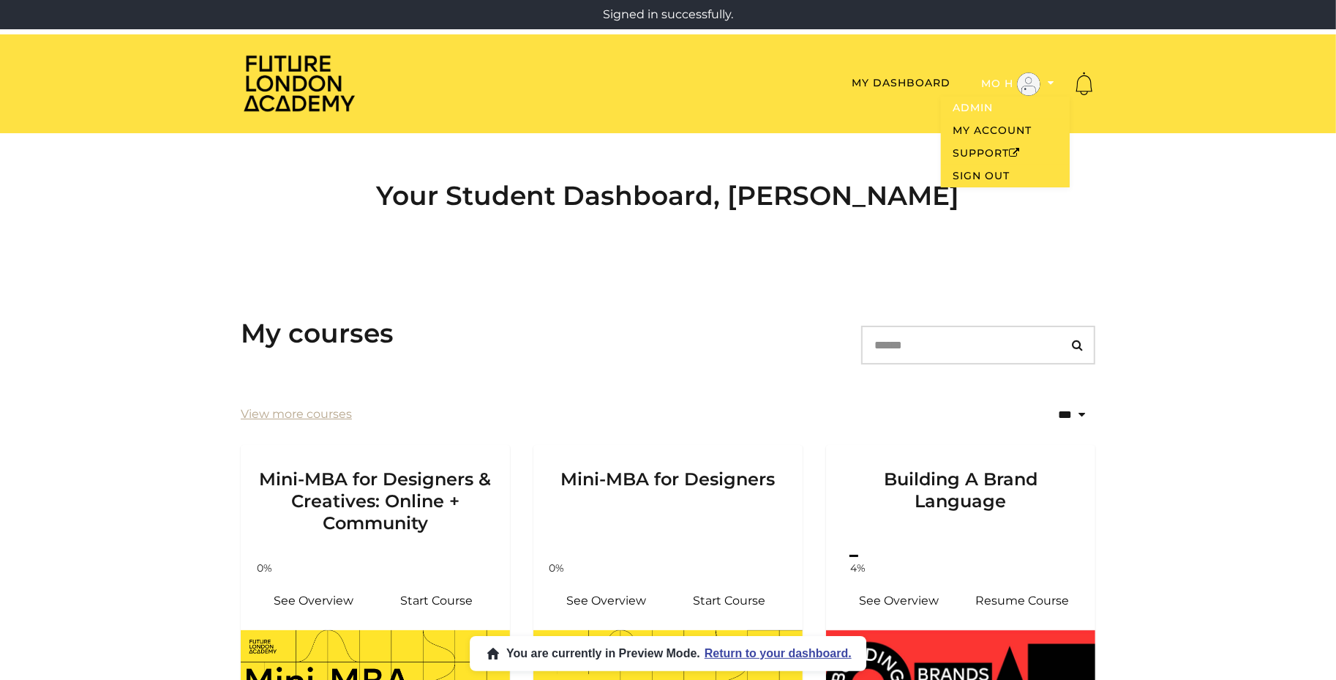  I want to click on a: Mini-MBA for Designers & Creatives: Online + Community, so click(375, 498).